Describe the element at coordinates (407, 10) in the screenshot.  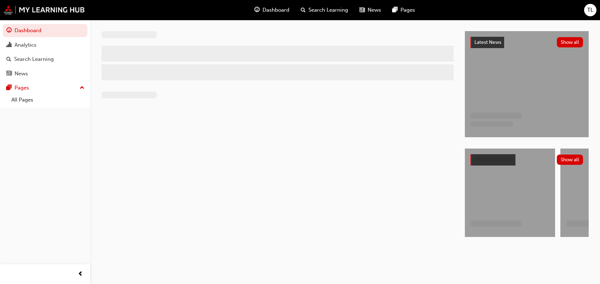
I see `span: Pages` at that location.